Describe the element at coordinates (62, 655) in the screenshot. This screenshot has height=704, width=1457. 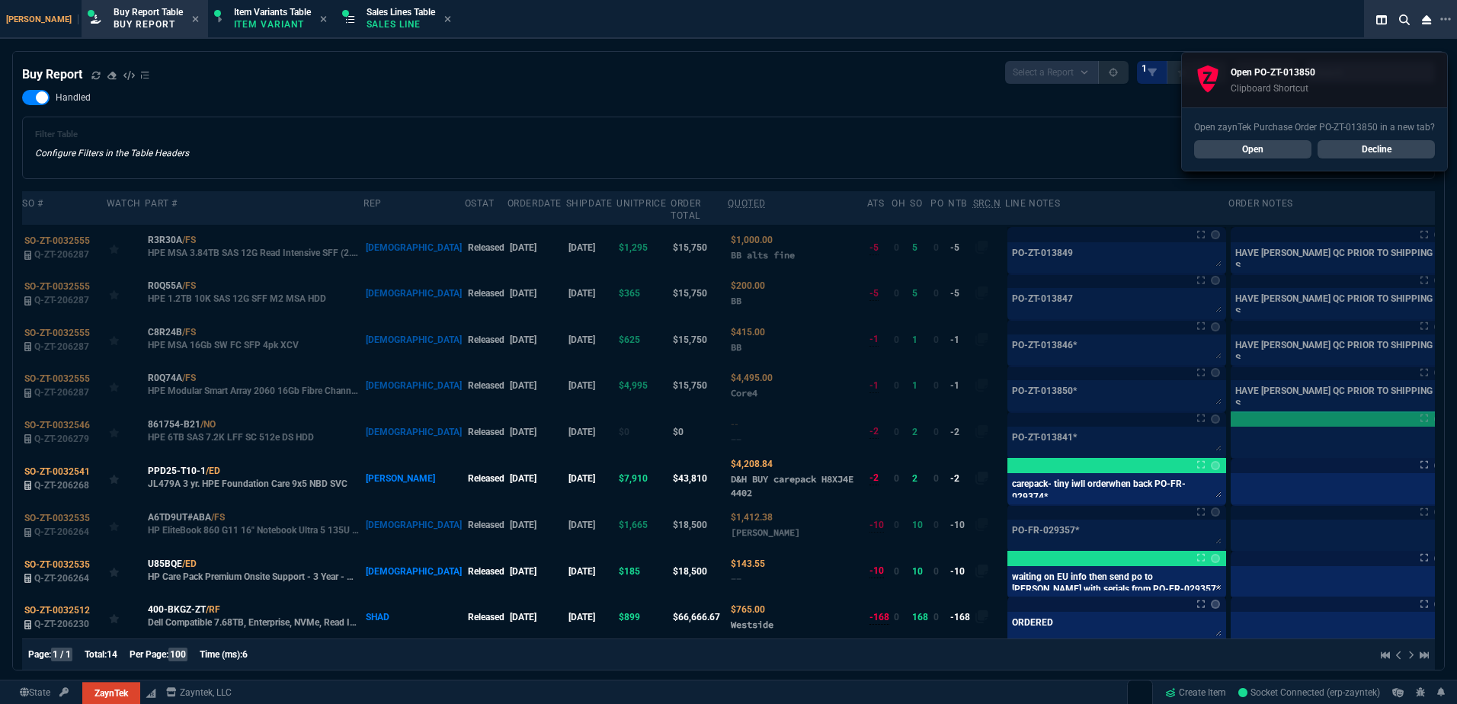
I see `span: 1 / 1` at that location.